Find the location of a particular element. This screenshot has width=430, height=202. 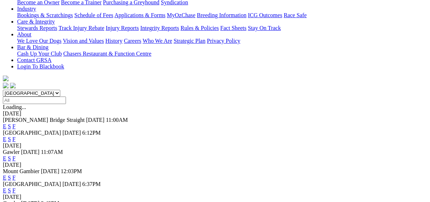

a: We Love Our Dogs is located at coordinates (39, 41).